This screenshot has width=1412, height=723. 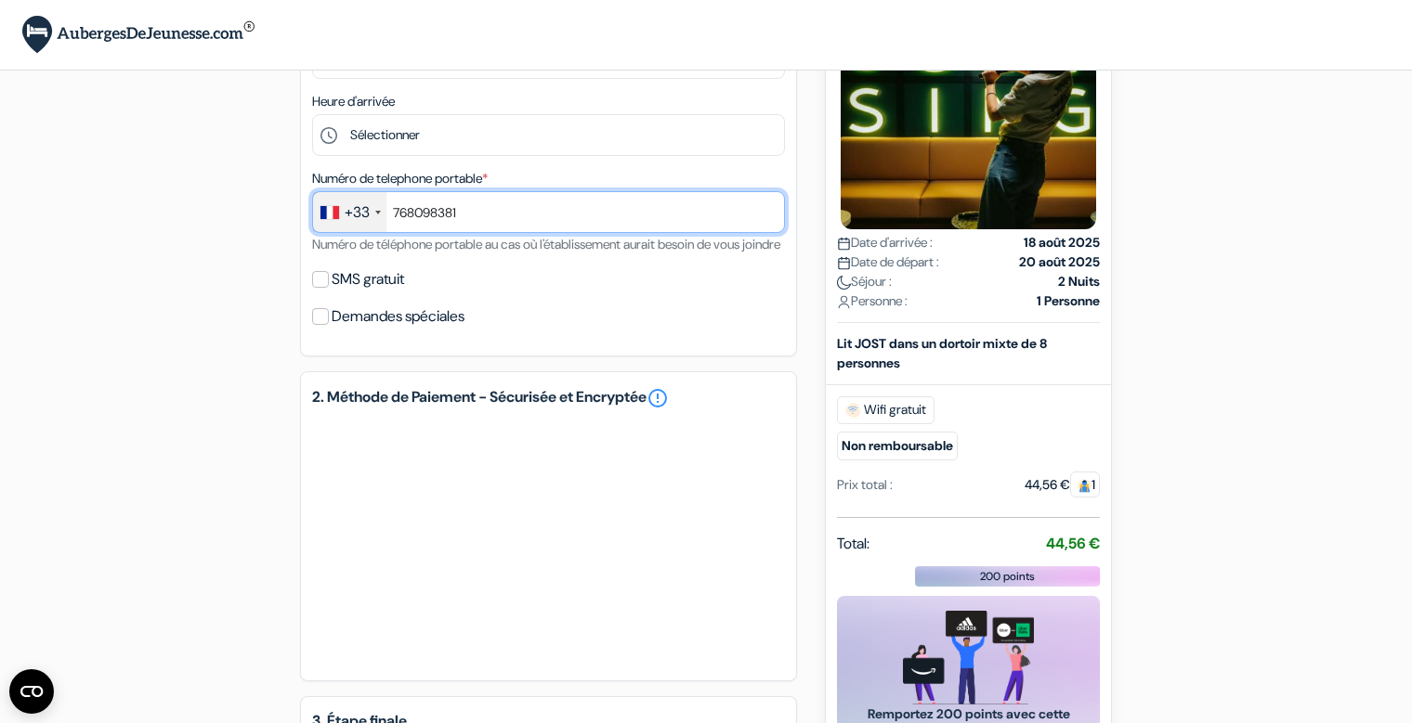 What do you see at coordinates (138, 34) in the screenshot?
I see `img: AubergesDeJeunesse.com` at bounding box center [138, 34].